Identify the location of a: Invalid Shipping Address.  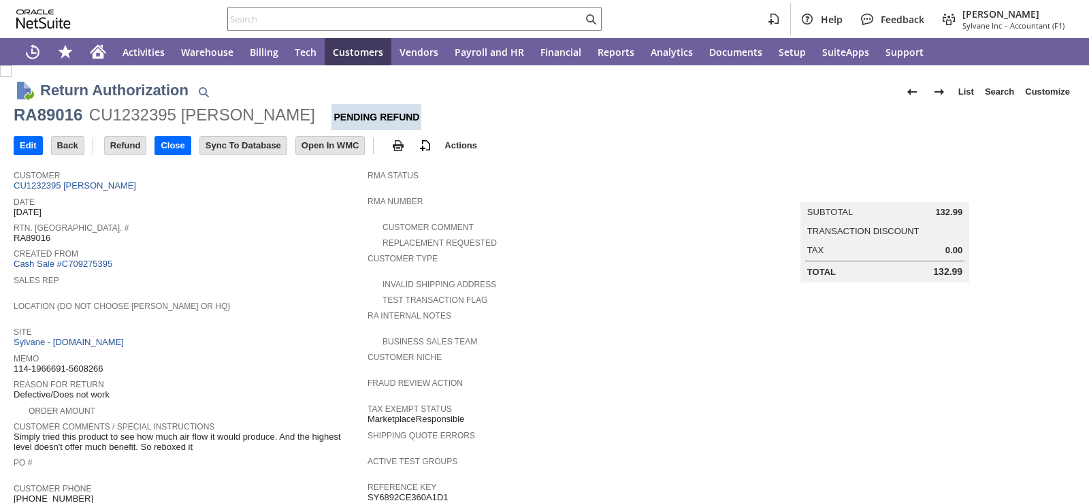
(439, 284).